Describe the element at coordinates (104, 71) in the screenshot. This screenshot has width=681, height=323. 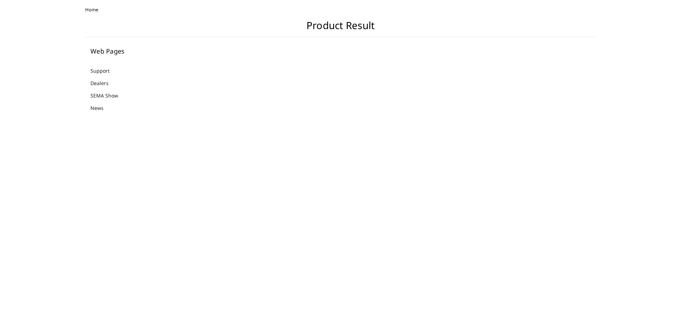
I see `a: Support` at that location.